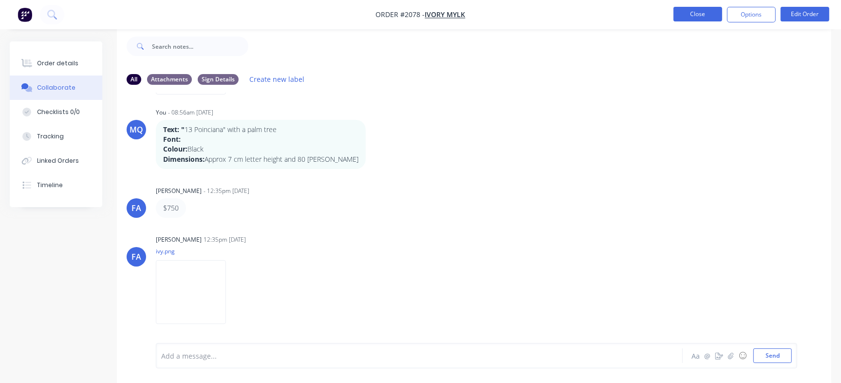 This screenshot has height=383, width=841. Describe the element at coordinates (260, 149) in the screenshot. I see `p: Black` at that location.